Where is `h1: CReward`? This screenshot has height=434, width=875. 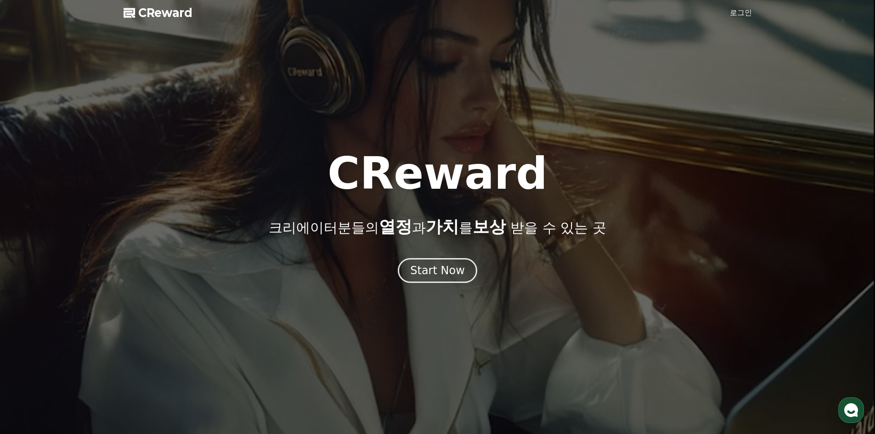 h1: CReward is located at coordinates (437, 174).